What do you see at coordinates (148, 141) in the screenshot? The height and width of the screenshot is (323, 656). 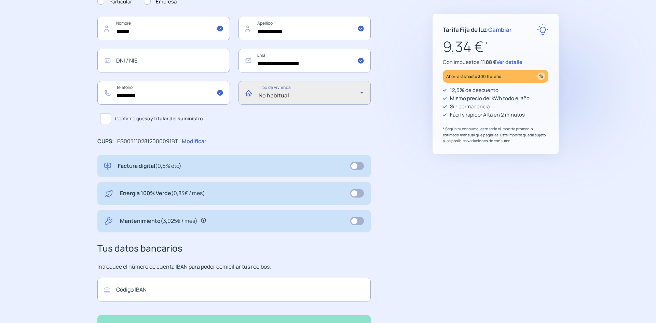 I see `p: ES0031102812000091BT` at bounding box center [148, 141].